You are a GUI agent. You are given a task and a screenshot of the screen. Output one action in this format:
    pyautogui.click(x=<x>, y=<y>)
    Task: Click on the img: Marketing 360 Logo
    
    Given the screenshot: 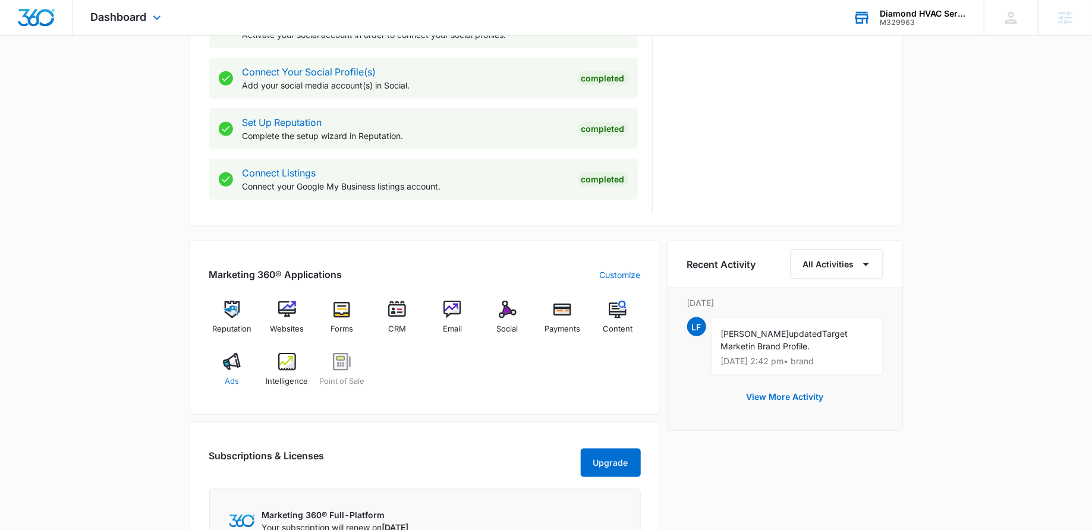 What is the action you would take?
    pyautogui.click(x=242, y=521)
    